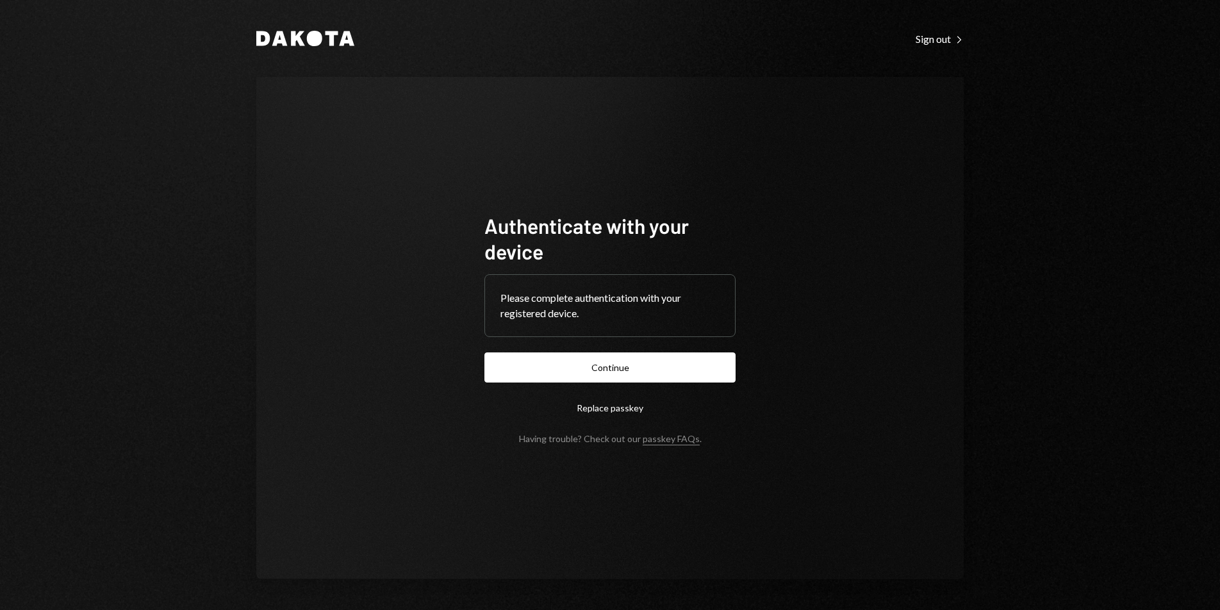  I want to click on button: Replace passkey, so click(610, 407).